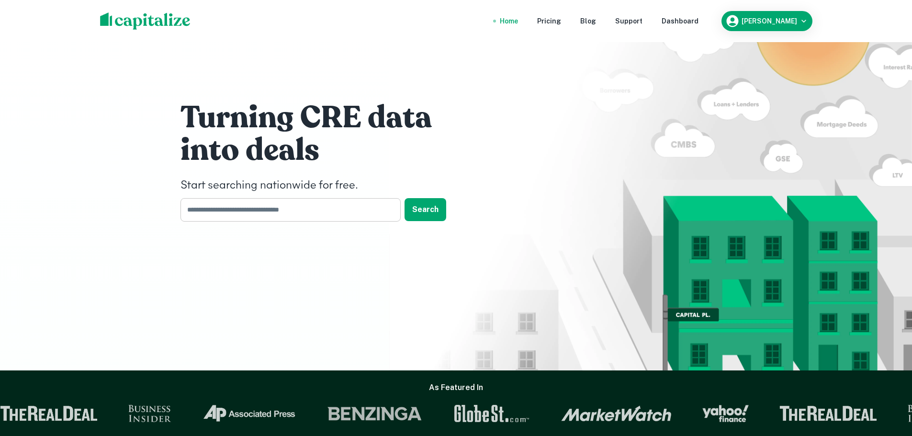 The height and width of the screenshot is (436, 912). Describe the element at coordinates (705, 413) in the screenshot. I see `img: Yahoo Finance` at that location.